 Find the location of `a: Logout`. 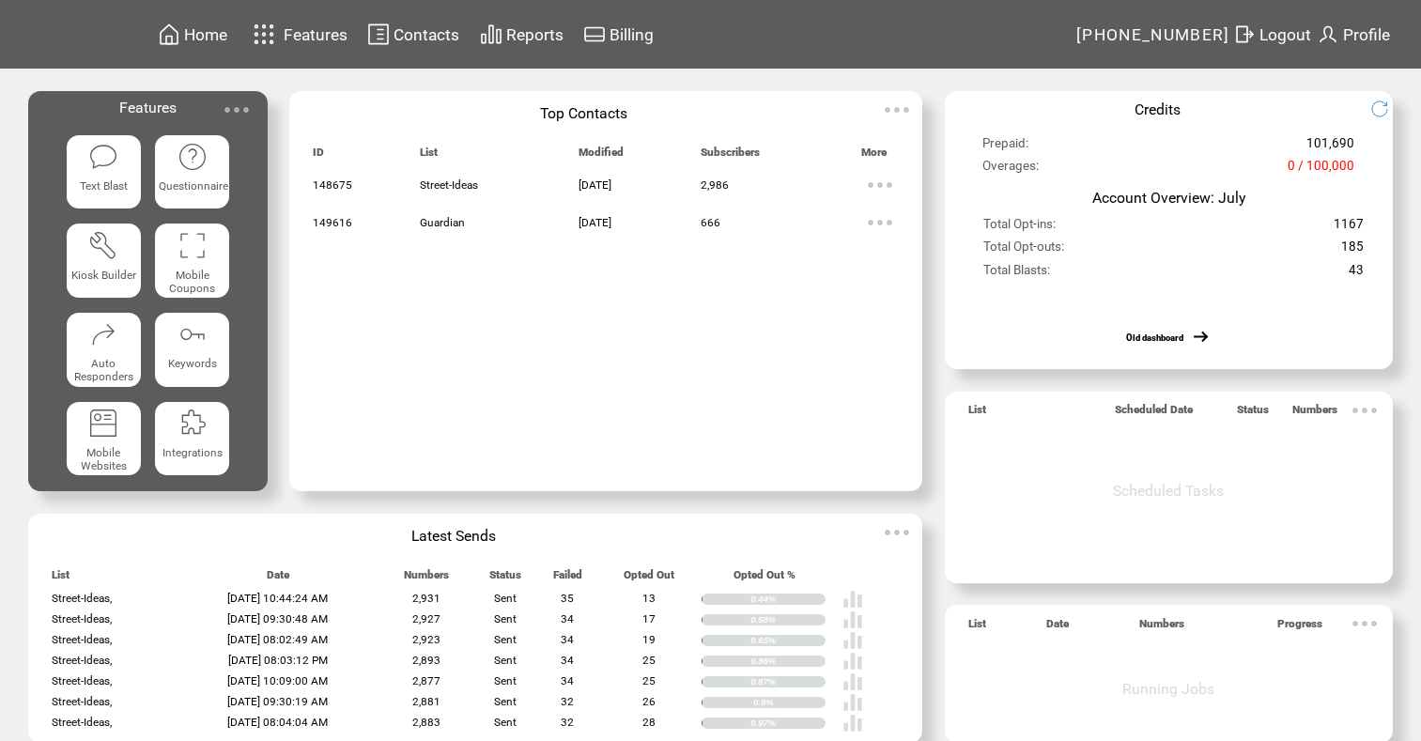

a: Logout is located at coordinates (1271, 34).